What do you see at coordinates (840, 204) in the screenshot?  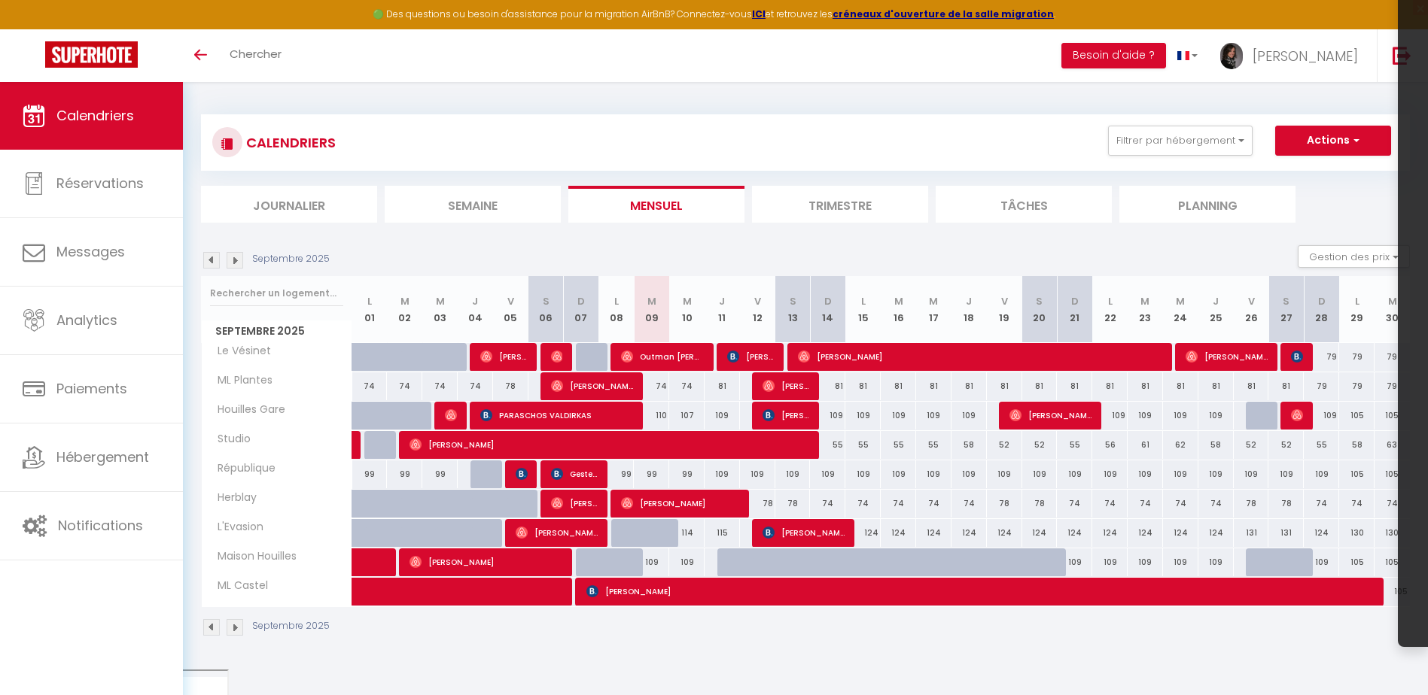 I see `li: Trimestre` at bounding box center [840, 204].